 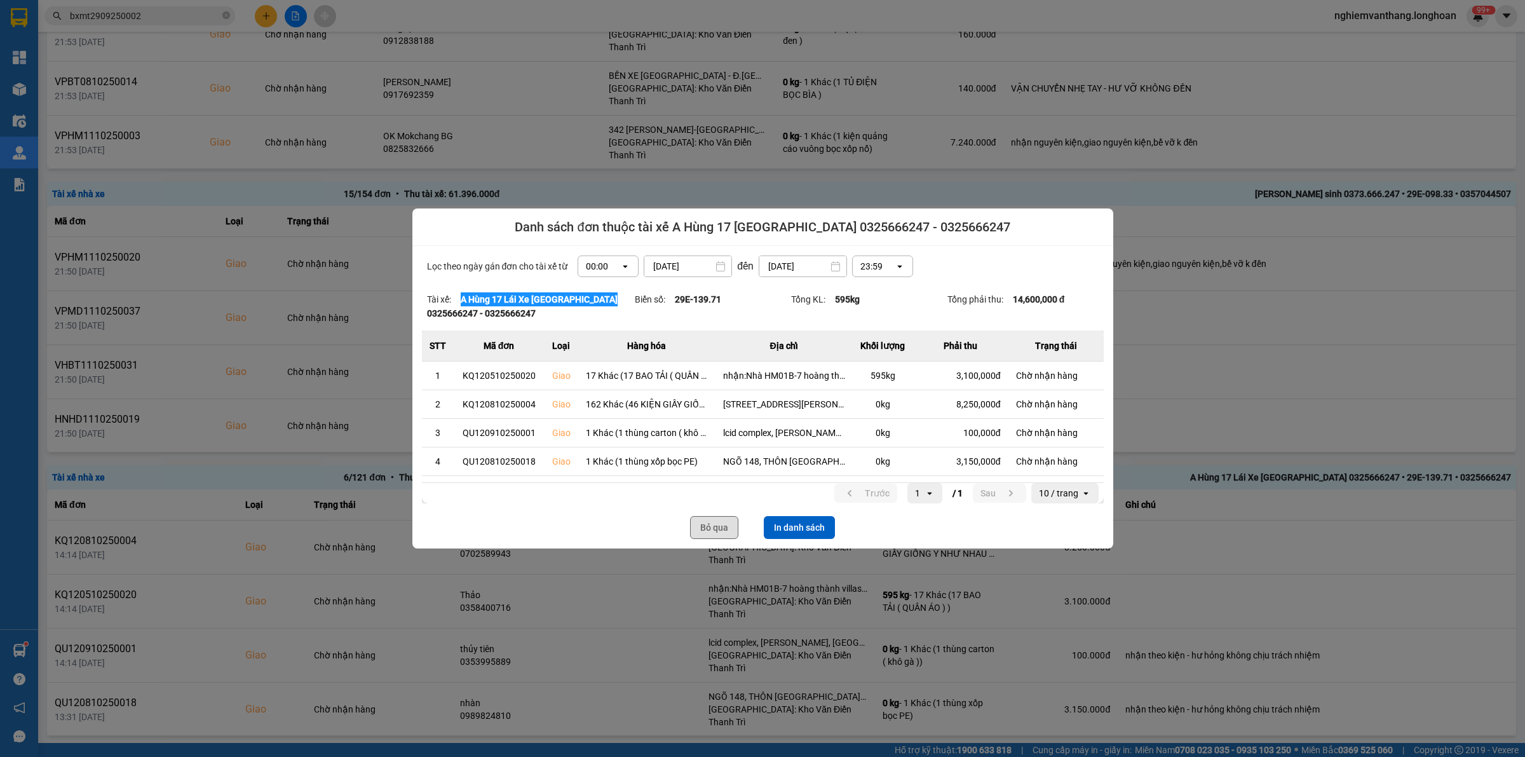 What do you see at coordinates (647, 346) in the screenshot?
I see `th: Hàng hóa` at bounding box center [647, 346].